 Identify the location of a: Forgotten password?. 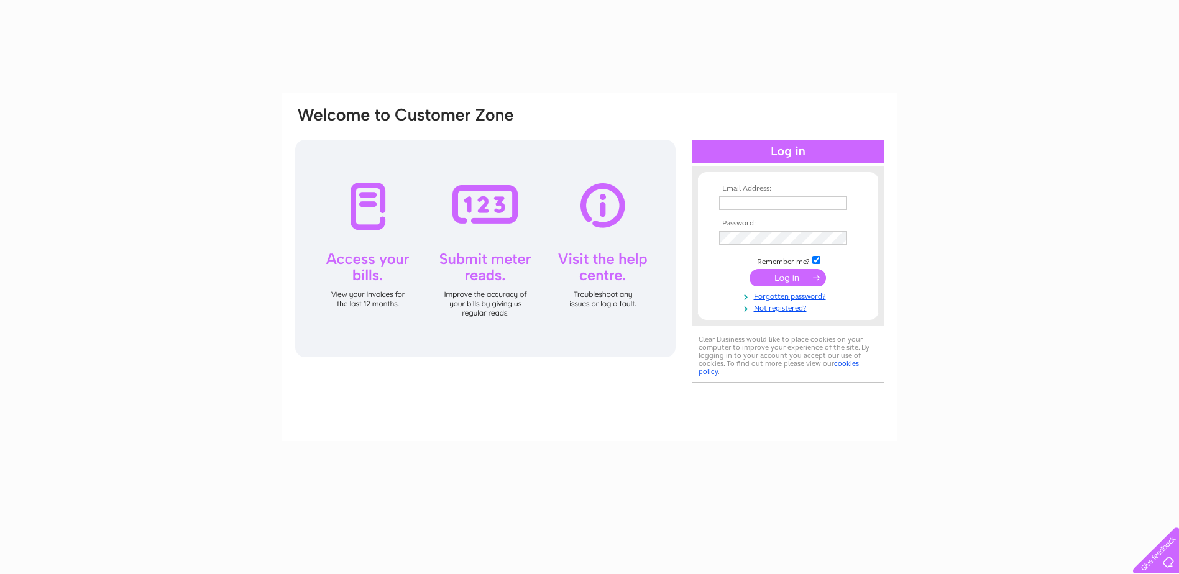
(789, 295).